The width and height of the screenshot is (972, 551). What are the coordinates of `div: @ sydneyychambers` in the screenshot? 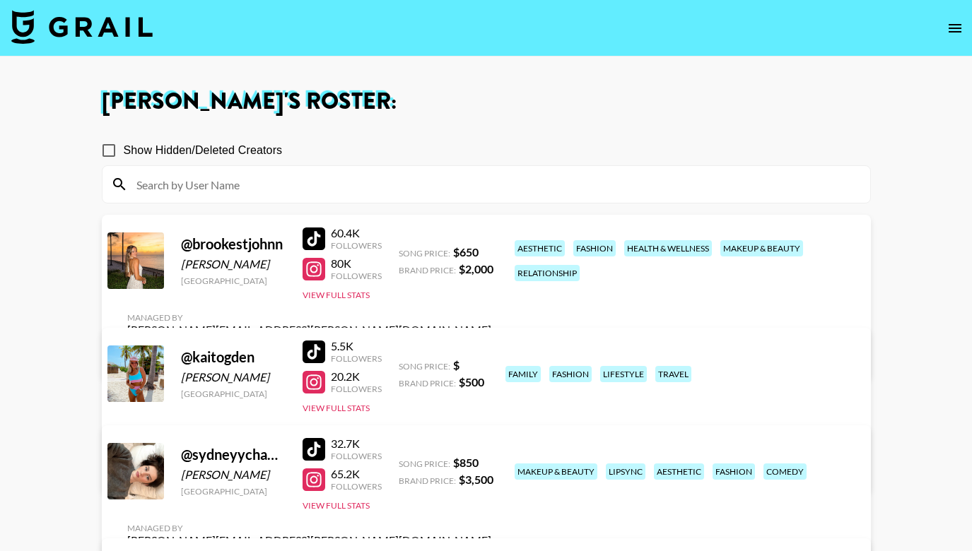 It's located at (233, 455).